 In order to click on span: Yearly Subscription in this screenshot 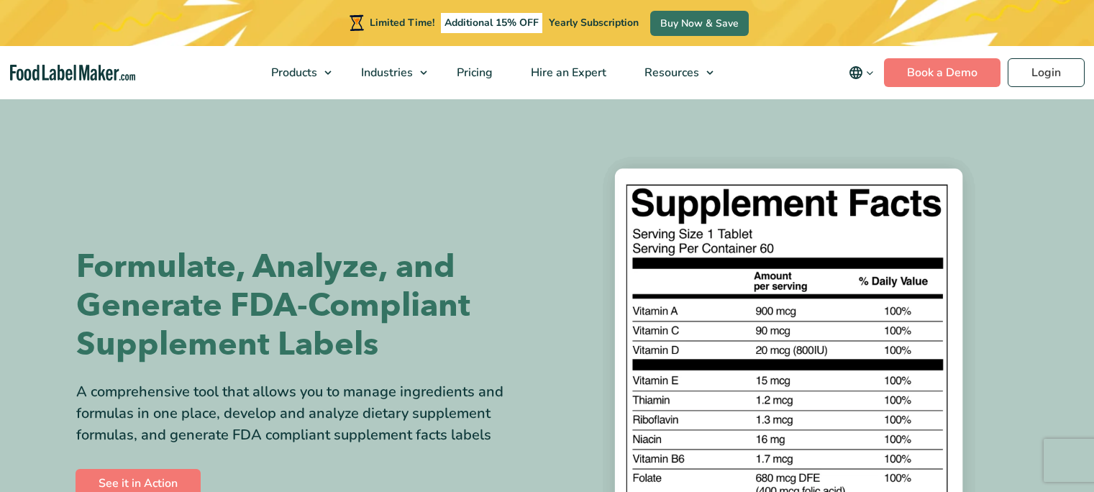, I will do `click(593, 22)`.